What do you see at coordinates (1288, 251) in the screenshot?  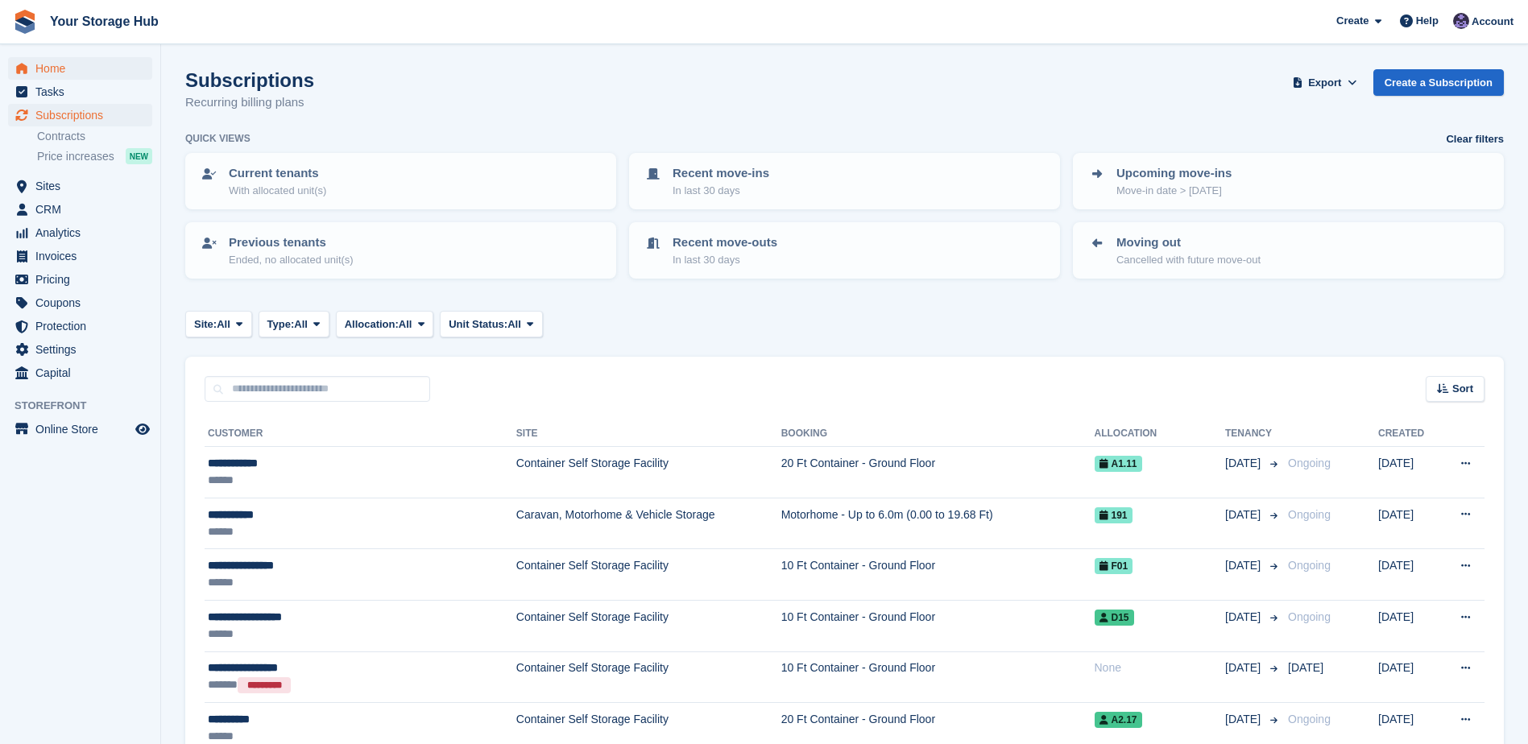 I see `a: Moving out Cancelled with future move-out` at bounding box center [1288, 251].